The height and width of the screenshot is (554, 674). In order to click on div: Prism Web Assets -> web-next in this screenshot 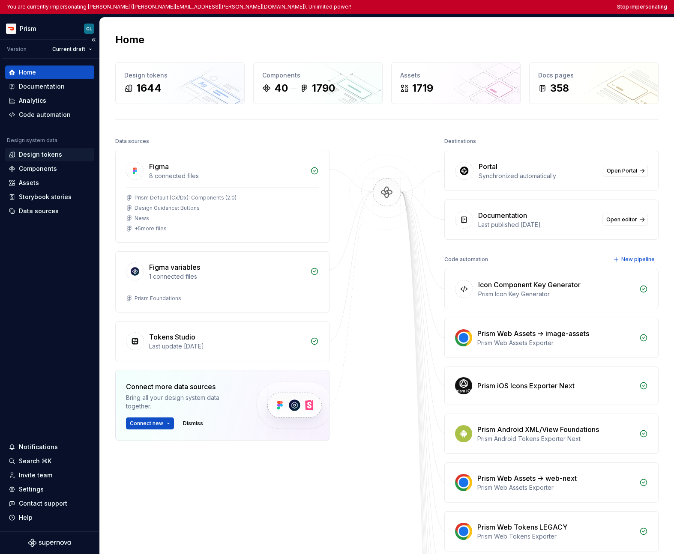, I will do `click(527, 479)`.